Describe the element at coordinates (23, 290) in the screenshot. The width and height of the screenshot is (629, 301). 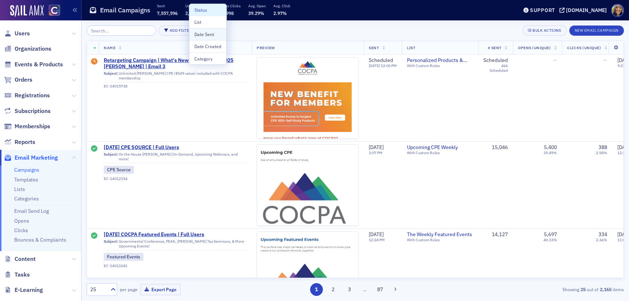
I see `a: E-Learning` at that location.